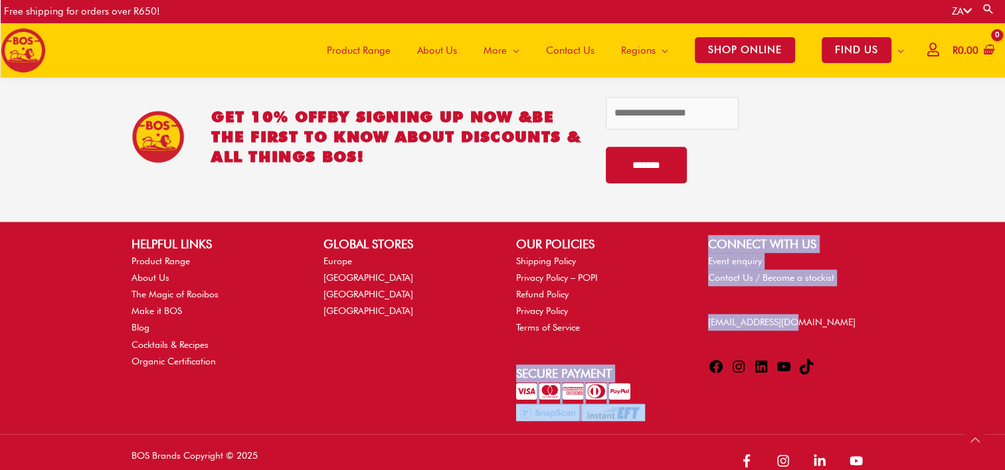  I want to click on a: Privacy Policy, so click(542, 311).